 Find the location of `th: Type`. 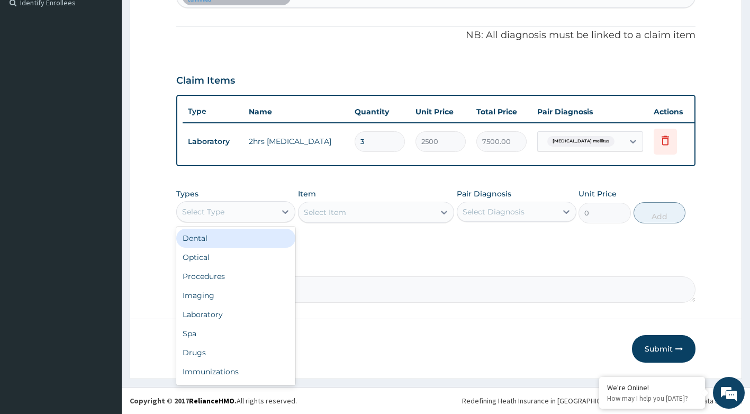

th: Type is located at coordinates (213, 111).